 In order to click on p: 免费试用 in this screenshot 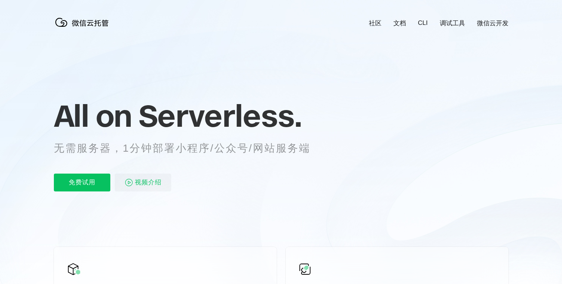, I will do `click(82, 182)`.